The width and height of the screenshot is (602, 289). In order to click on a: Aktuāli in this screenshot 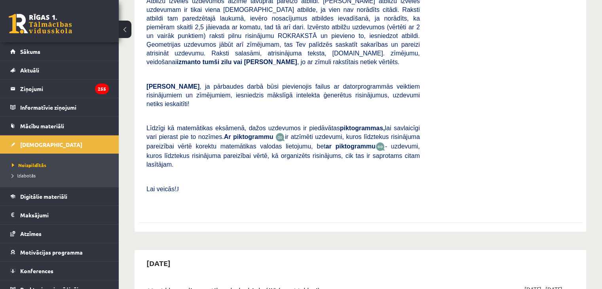, I will do `click(59, 70)`.